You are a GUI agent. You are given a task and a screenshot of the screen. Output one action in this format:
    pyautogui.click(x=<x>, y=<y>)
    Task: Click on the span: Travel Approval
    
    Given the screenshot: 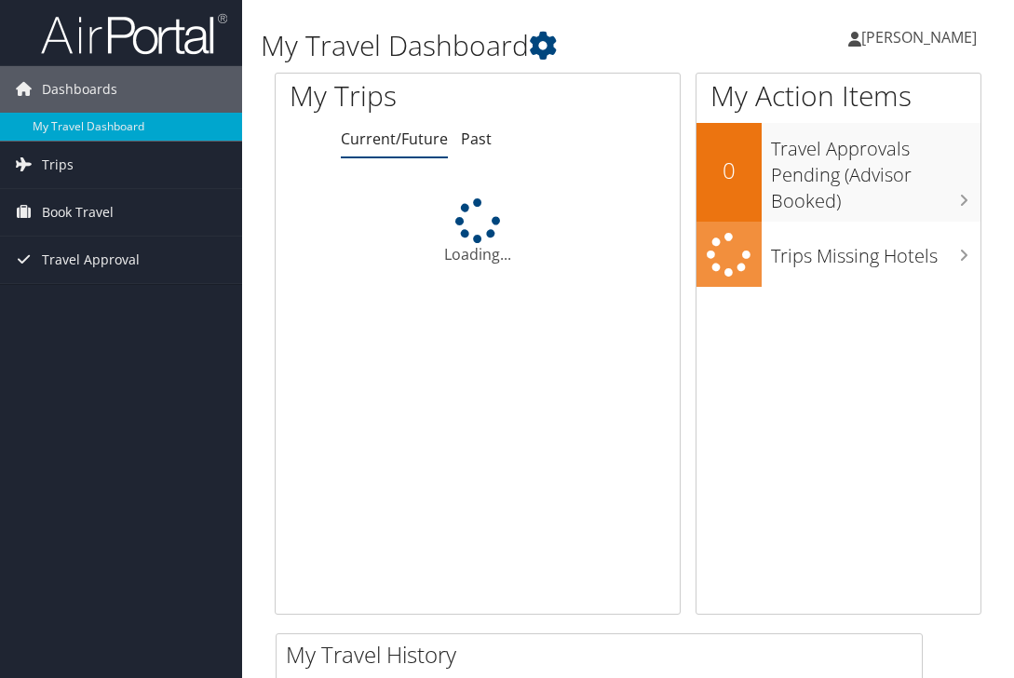 What is the action you would take?
    pyautogui.click(x=90, y=260)
    